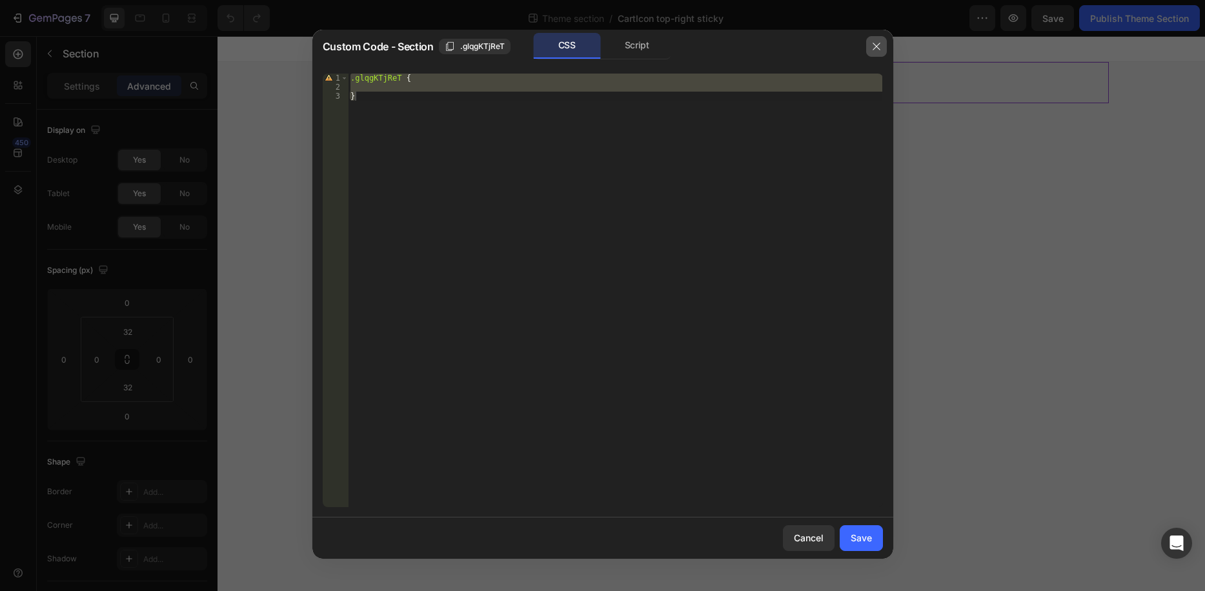  I want to click on div: Open Intercom Messenger, so click(1177, 543).